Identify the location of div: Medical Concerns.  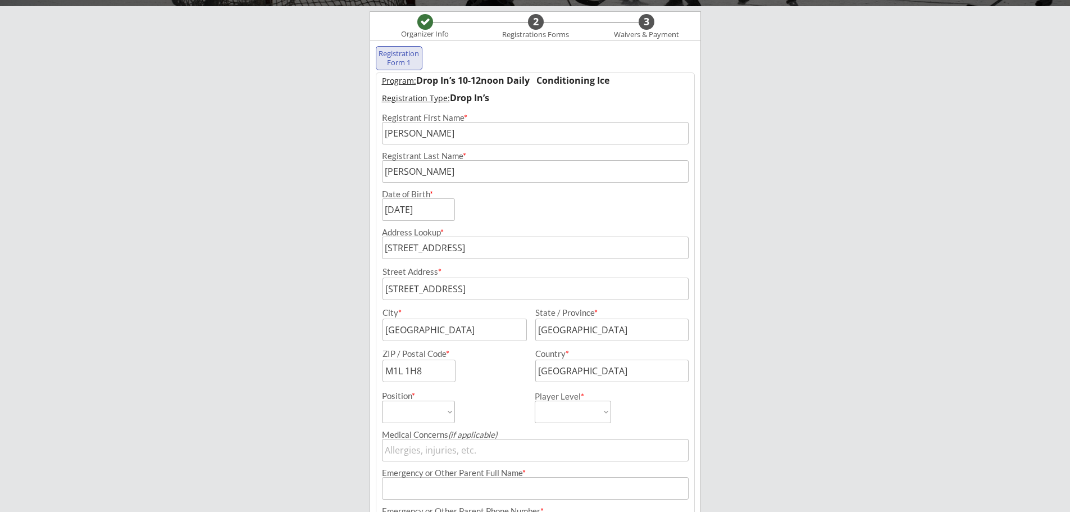
(535, 434).